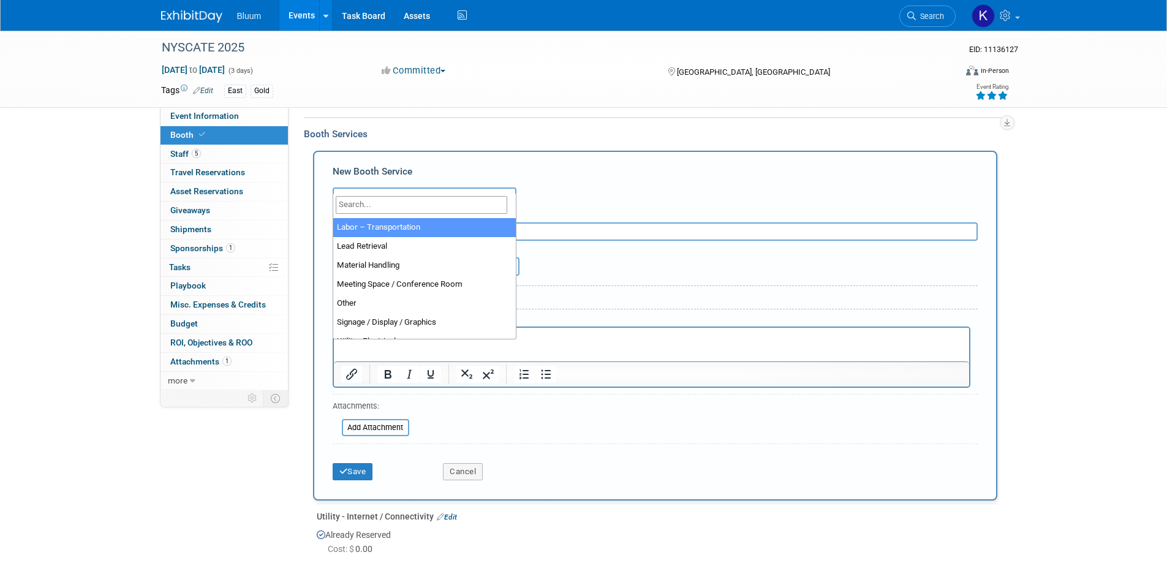 This screenshot has height=563, width=1167. I want to click on div: Attachments:, so click(371, 407).